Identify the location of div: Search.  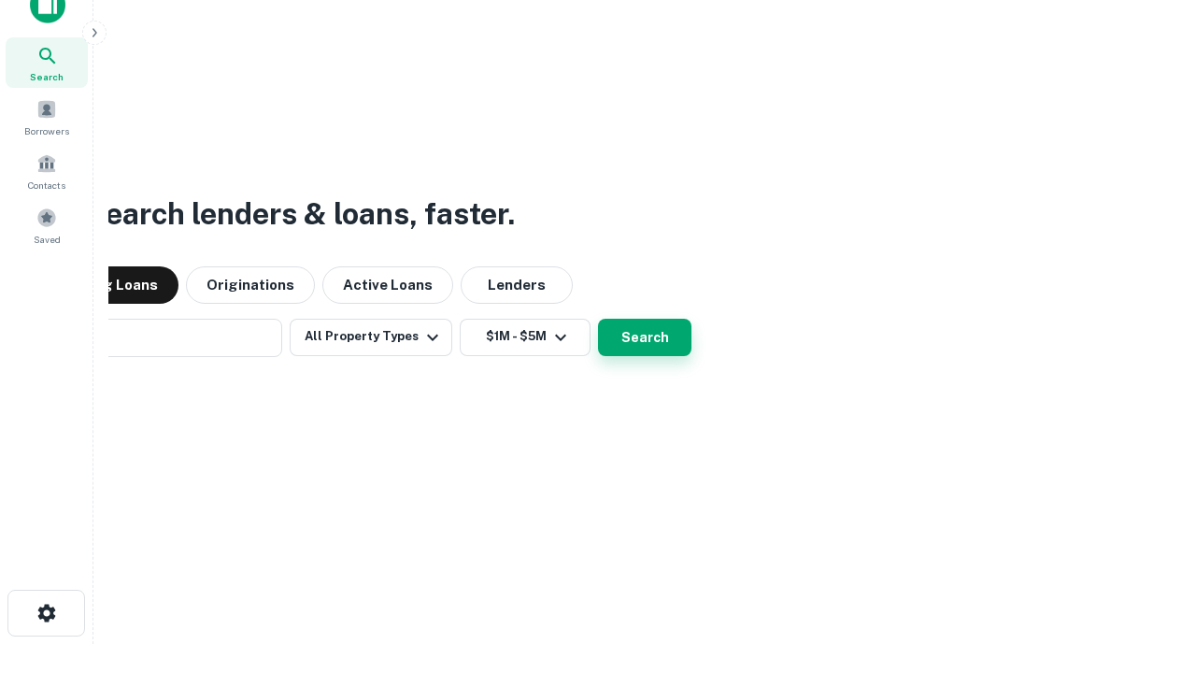
(47, 63).